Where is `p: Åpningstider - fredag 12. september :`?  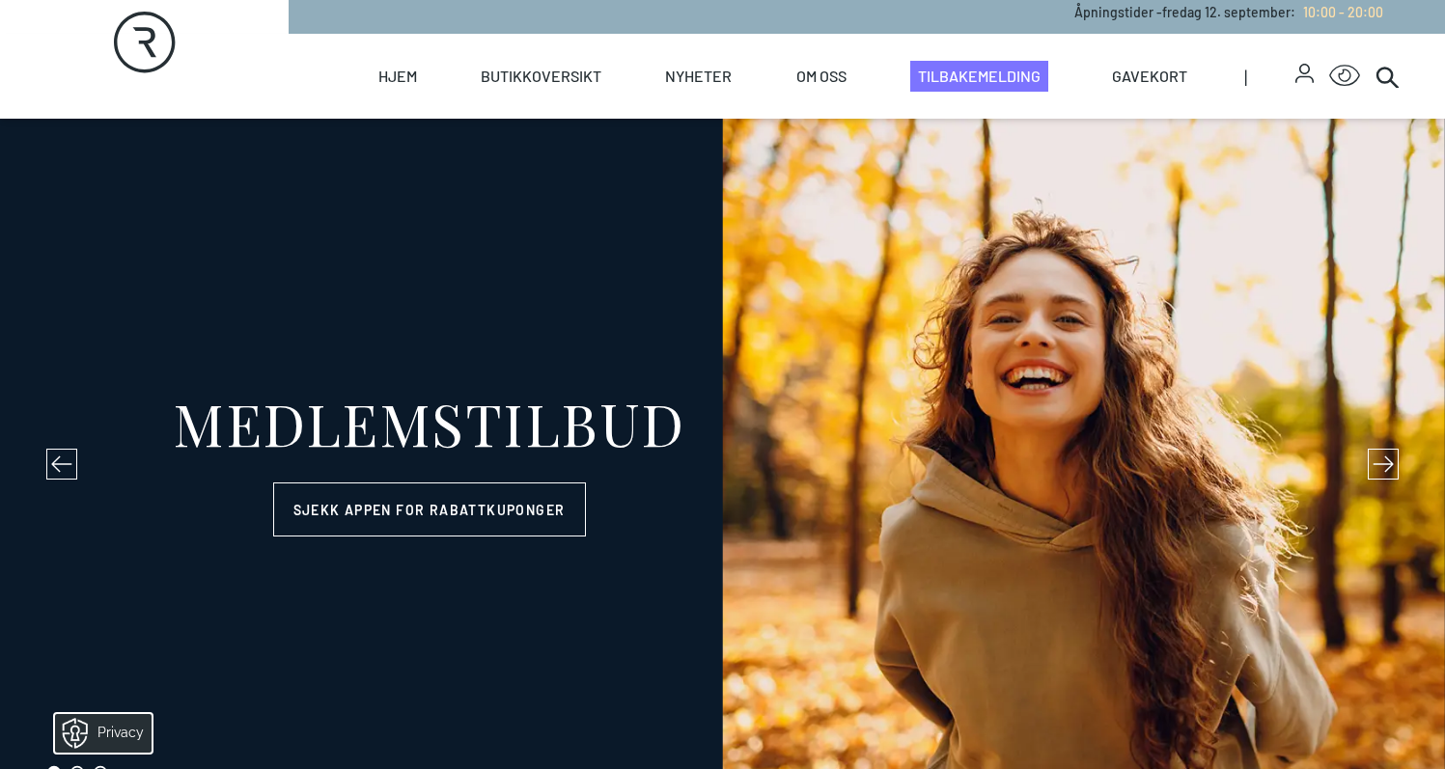 p: Åpningstider - fredag 12. september : is located at coordinates (1229, 12).